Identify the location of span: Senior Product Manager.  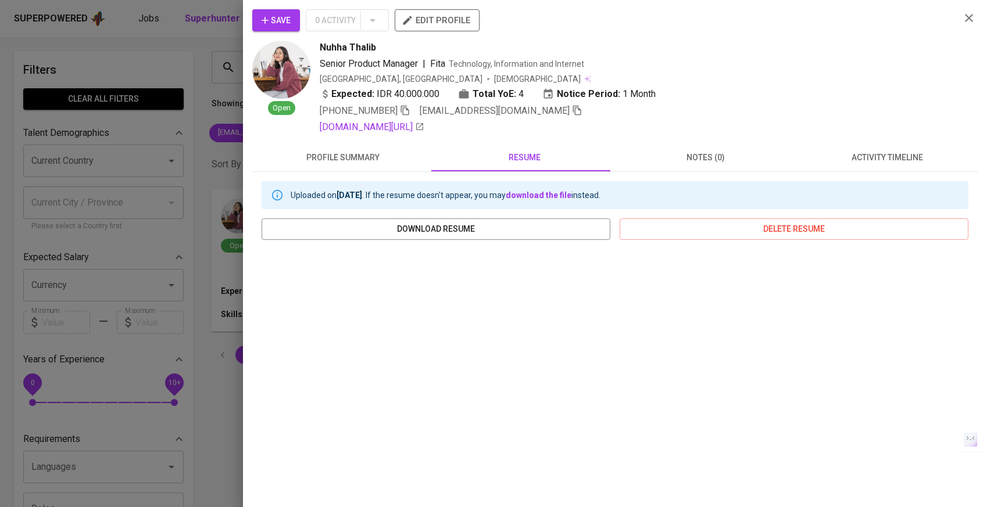
(369, 63).